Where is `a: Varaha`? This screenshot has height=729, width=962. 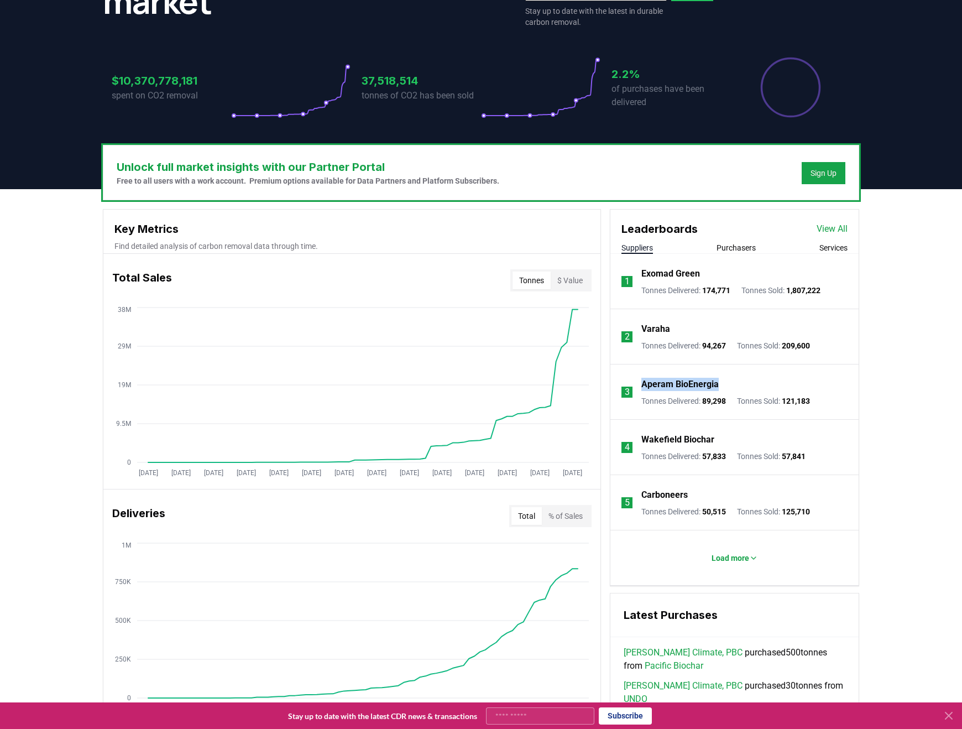
a: Varaha is located at coordinates (656, 329).